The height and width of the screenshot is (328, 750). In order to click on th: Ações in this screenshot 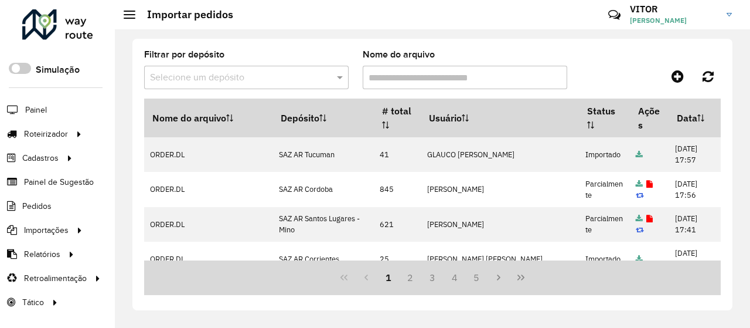, I will do `click(649, 118)`.